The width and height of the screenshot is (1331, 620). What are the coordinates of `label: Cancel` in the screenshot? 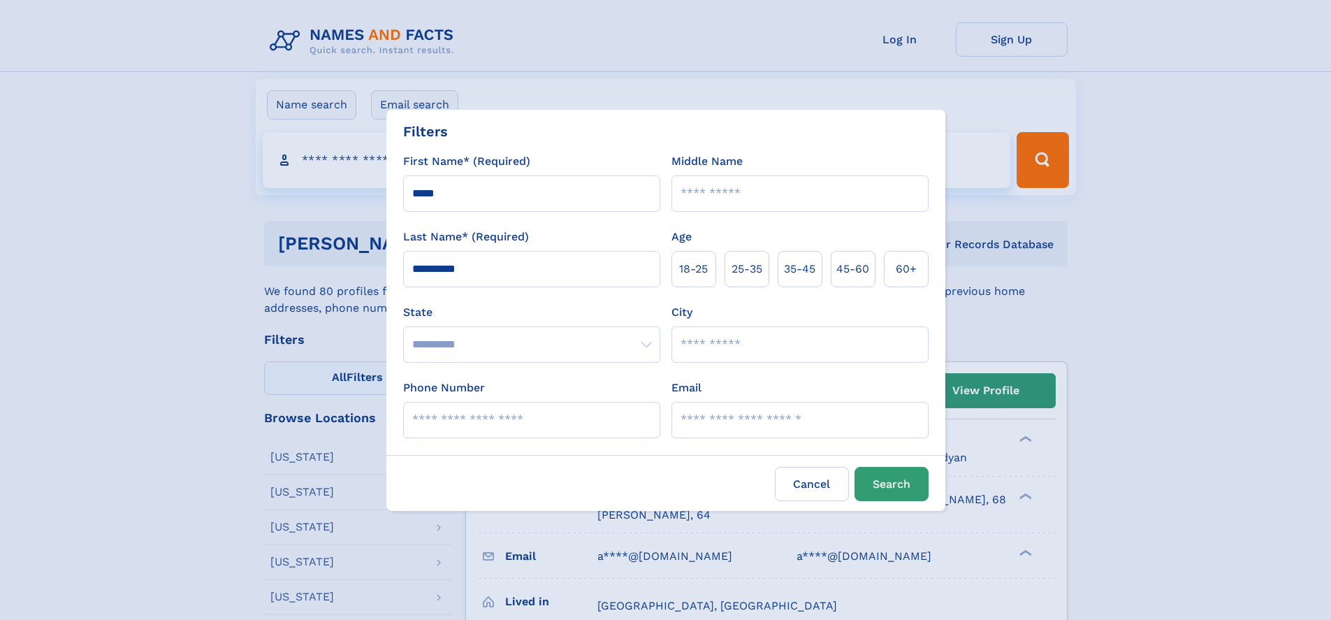 It's located at (812, 484).